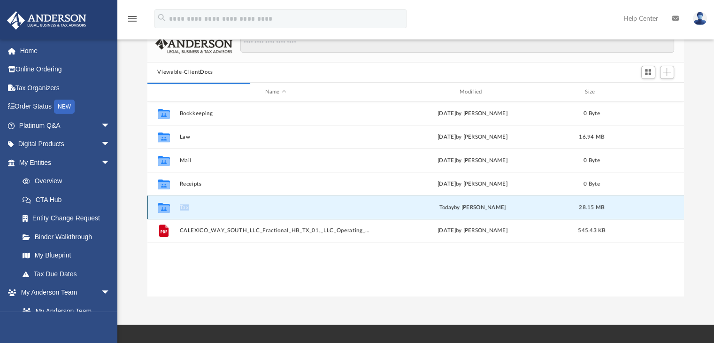 The image size is (714, 343). What do you see at coordinates (185, 72) in the screenshot?
I see `button: Viewable-ClientDocs` at bounding box center [185, 72].